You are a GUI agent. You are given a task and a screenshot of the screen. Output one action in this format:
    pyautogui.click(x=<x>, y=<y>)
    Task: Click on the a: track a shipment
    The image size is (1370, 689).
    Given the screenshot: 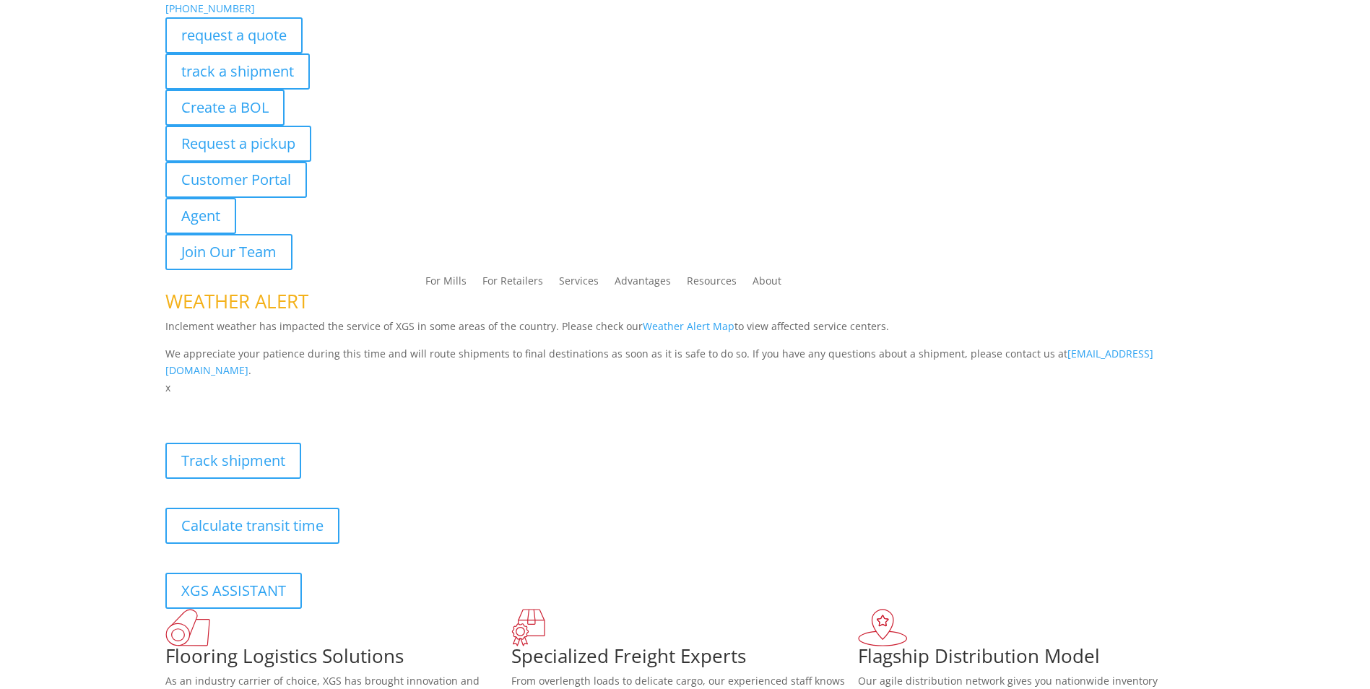 What is the action you would take?
    pyautogui.click(x=238, y=72)
    